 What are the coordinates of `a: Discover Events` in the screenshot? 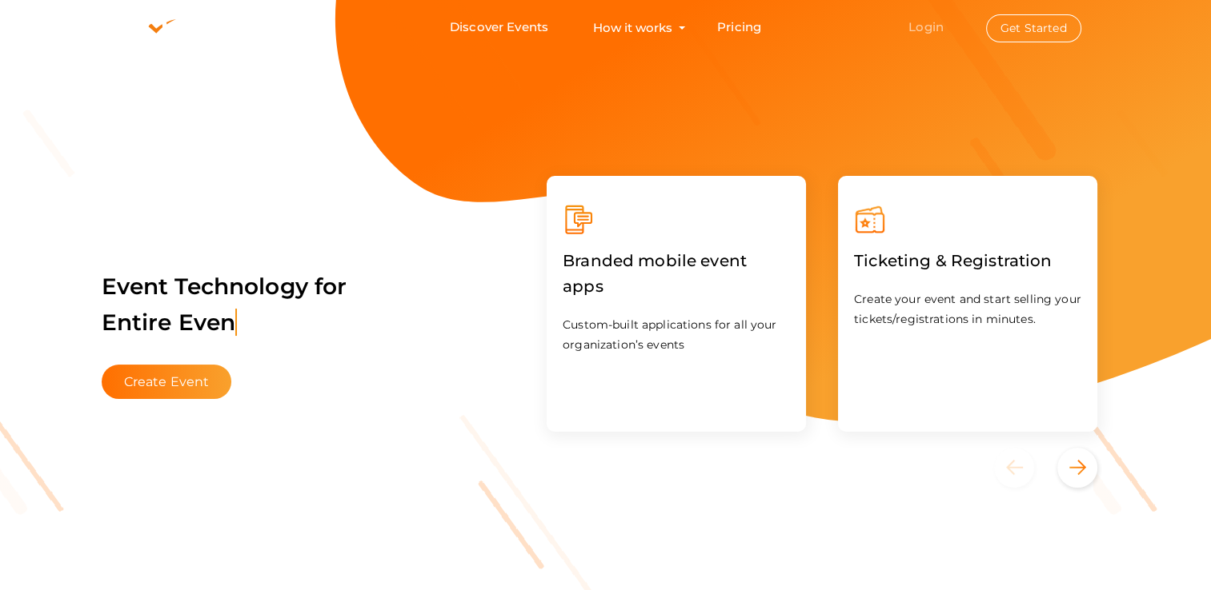 It's located at (498, 27).